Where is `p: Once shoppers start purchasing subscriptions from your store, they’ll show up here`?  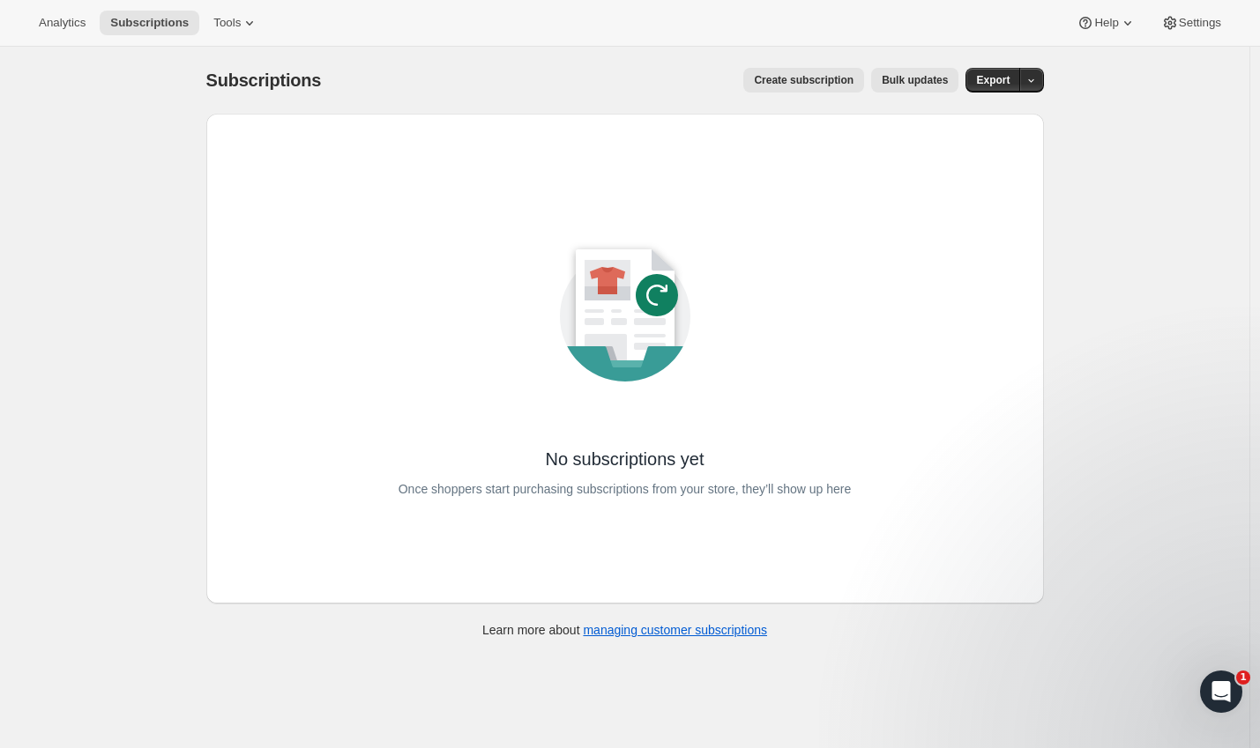 p: Once shoppers start purchasing subscriptions from your store, they’ll show up here is located at coordinates (625, 489).